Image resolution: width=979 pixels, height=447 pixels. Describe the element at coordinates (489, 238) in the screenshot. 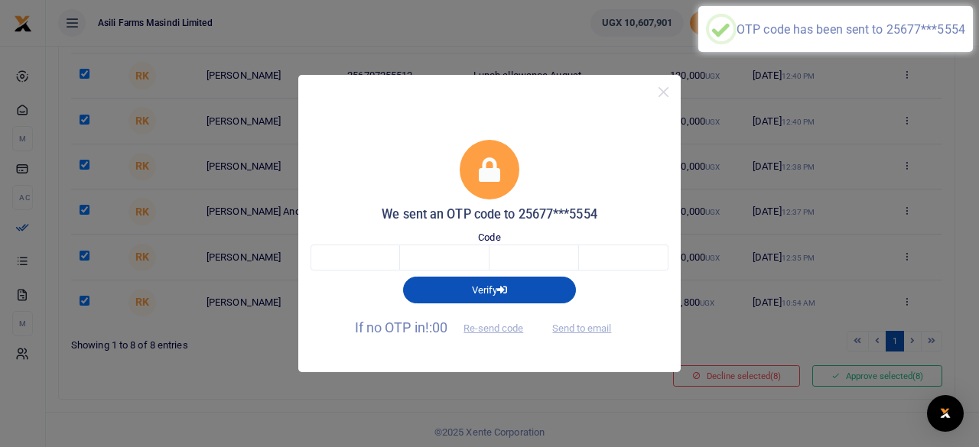

I see `label: Code` at that location.